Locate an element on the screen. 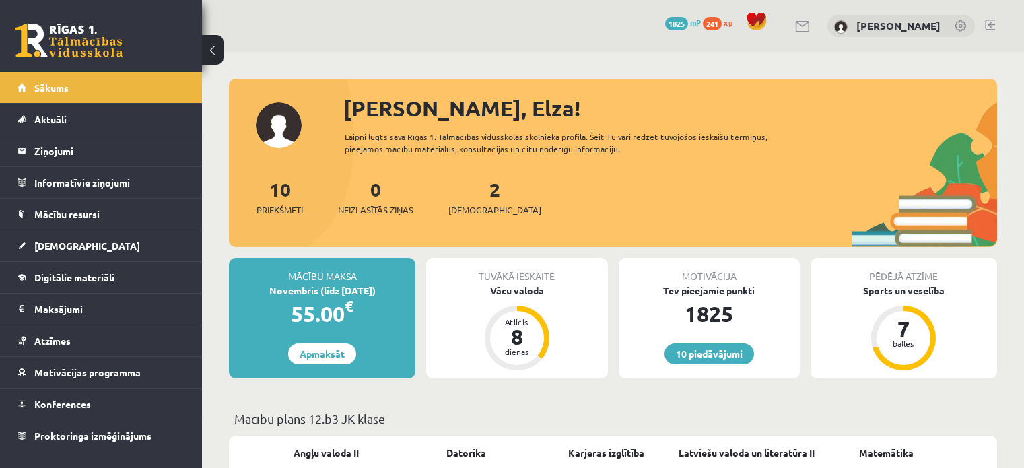 The image size is (1024, 468). a: Proktoringa izmēģinājums is located at coordinates (101, 436).